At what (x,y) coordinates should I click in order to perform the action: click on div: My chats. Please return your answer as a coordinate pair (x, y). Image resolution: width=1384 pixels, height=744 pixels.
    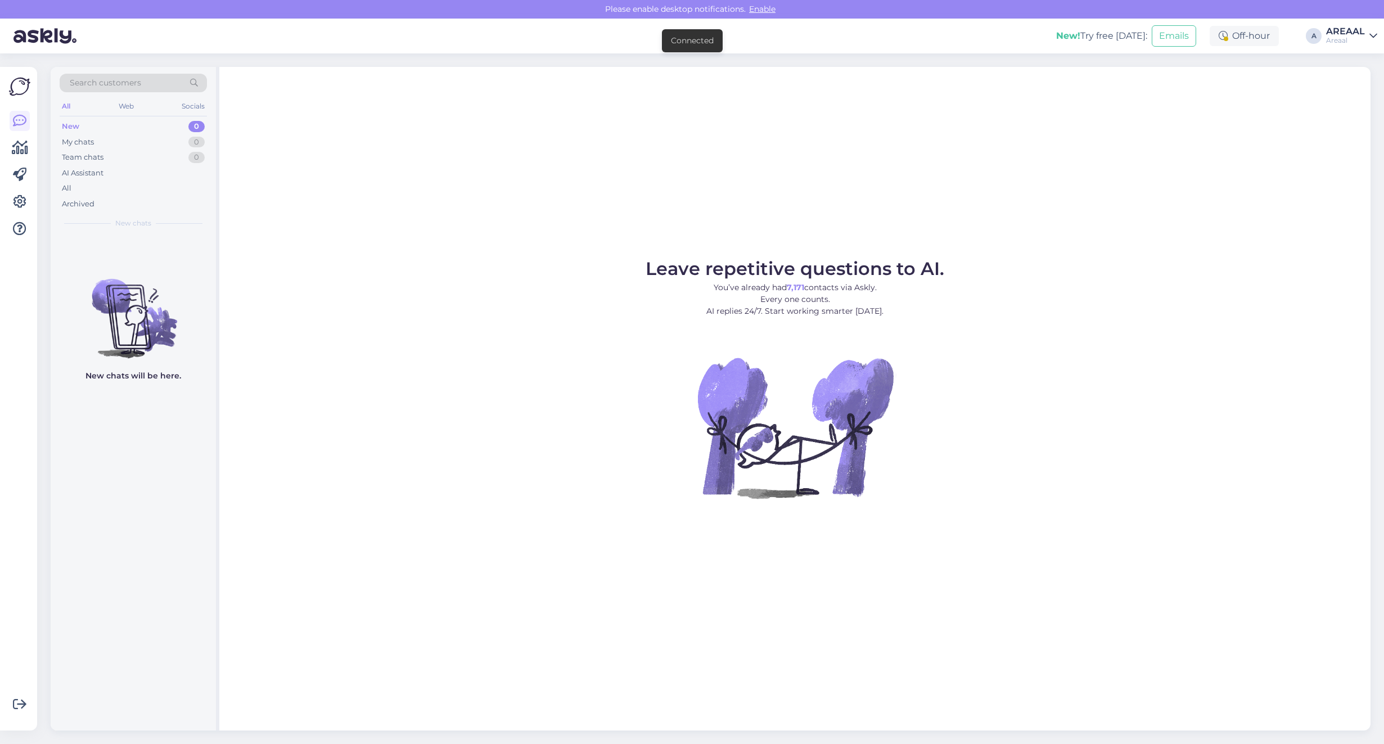
    Looking at the image, I should click on (78, 142).